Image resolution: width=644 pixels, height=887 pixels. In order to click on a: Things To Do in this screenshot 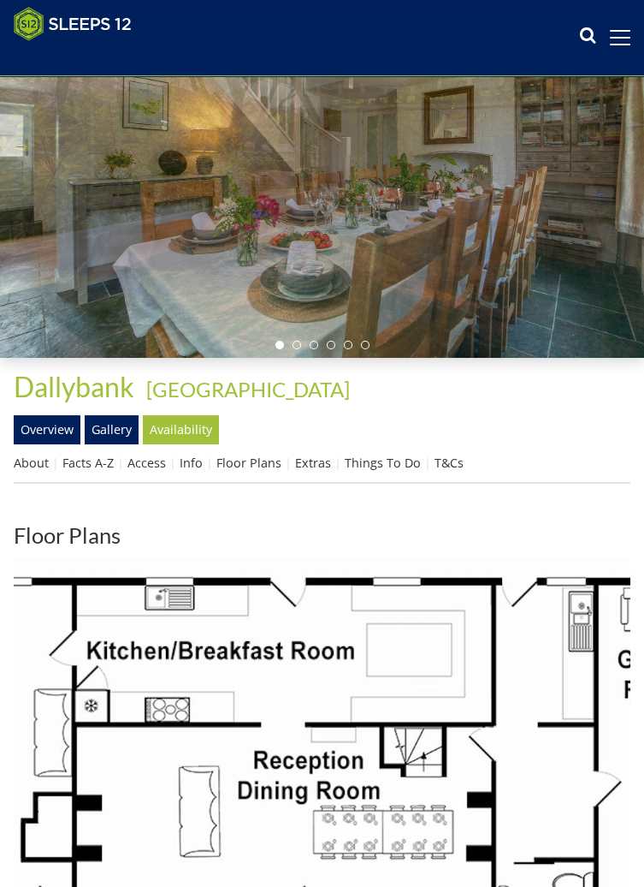, I will do `click(383, 462)`.